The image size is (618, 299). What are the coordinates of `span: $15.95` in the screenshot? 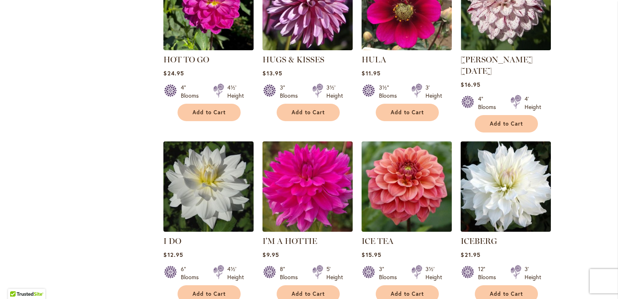 It's located at (371, 254).